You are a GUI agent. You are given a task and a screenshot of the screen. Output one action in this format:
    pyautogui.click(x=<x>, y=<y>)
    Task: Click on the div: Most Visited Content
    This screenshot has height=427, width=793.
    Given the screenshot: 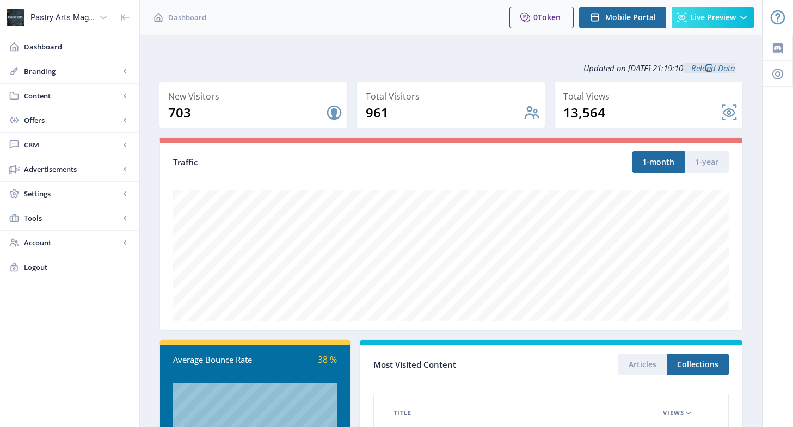 What is the action you would take?
    pyautogui.click(x=462, y=365)
    